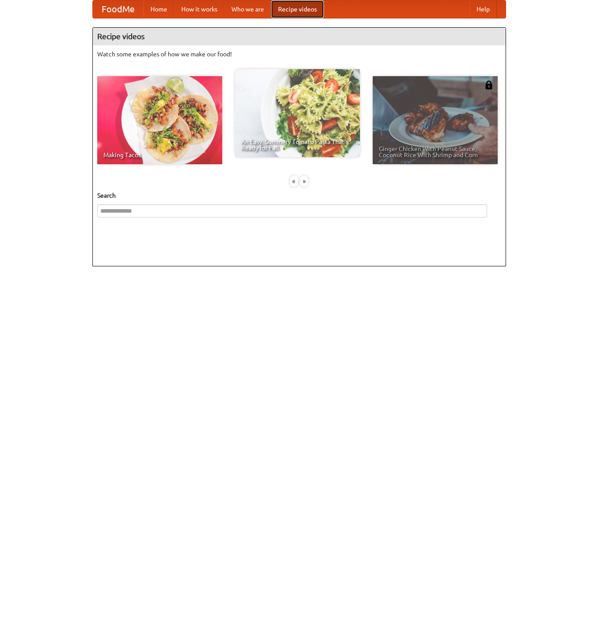  What do you see at coordinates (299, 37) in the screenshot?
I see `h4: Recipe videos` at bounding box center [299, 37].